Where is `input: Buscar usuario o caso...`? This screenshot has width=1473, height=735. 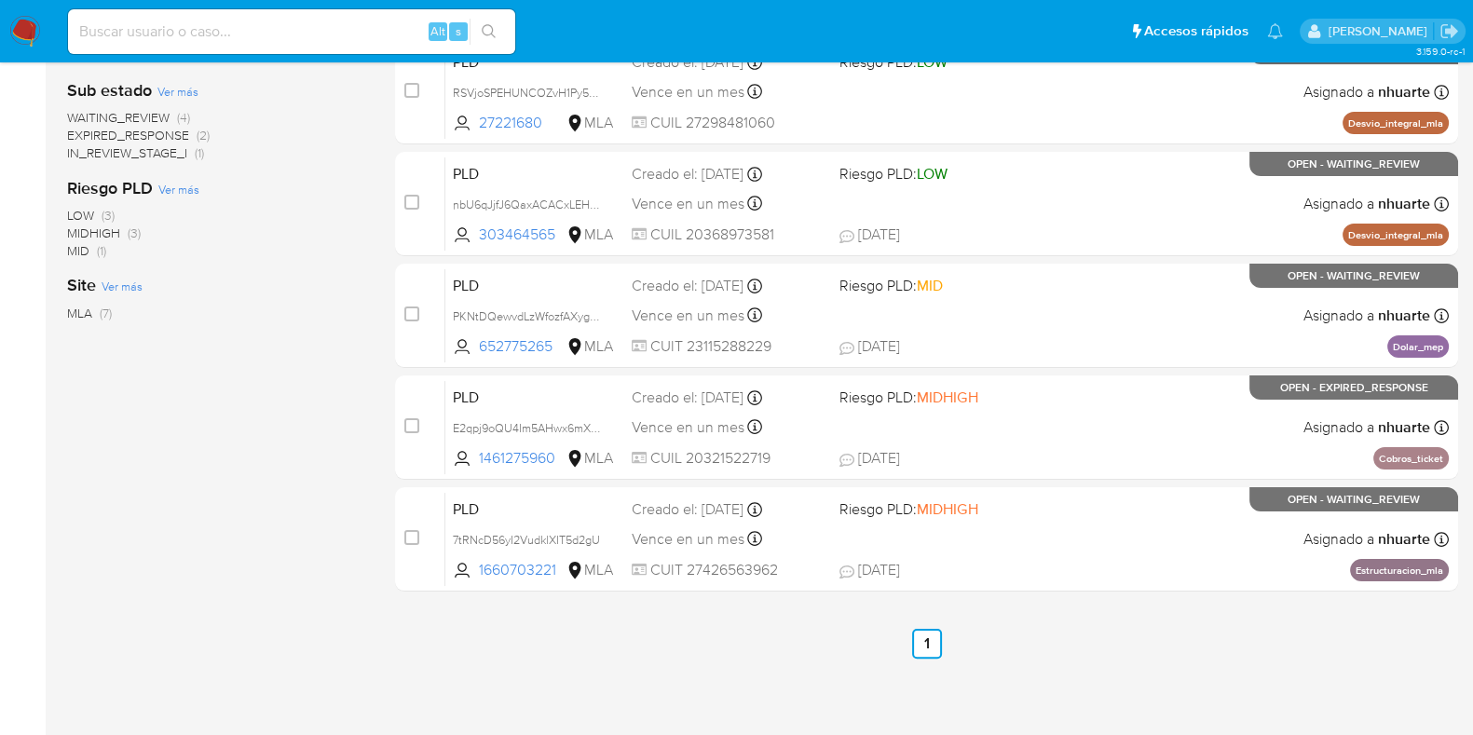 input: Buscar usuario o caso... is located at coordinates (292, 32).